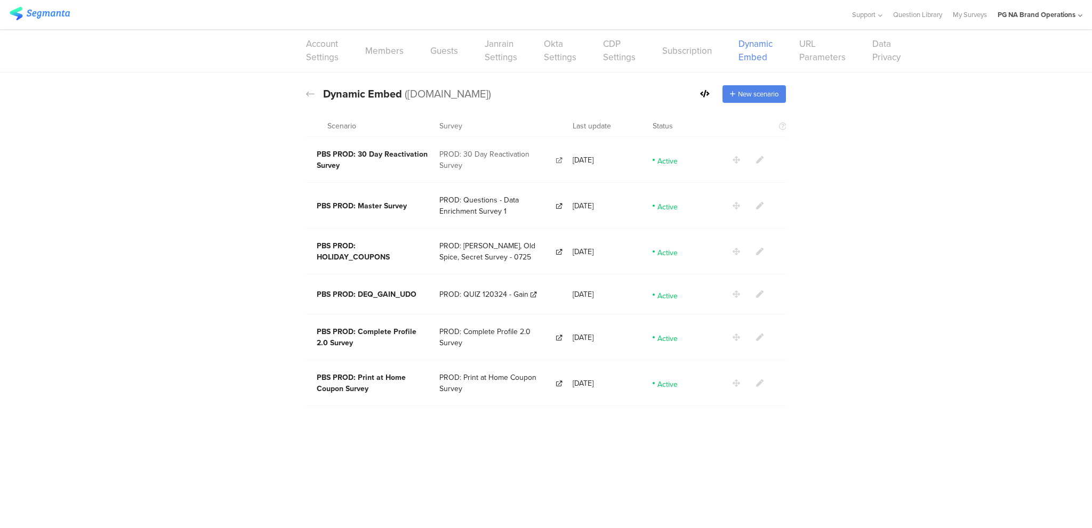  What do you see at coordinates (484, 294) in the screenshot?
I see `span: PROD: QUIZ 120324 - Gain` at bounding box center [484, 294].